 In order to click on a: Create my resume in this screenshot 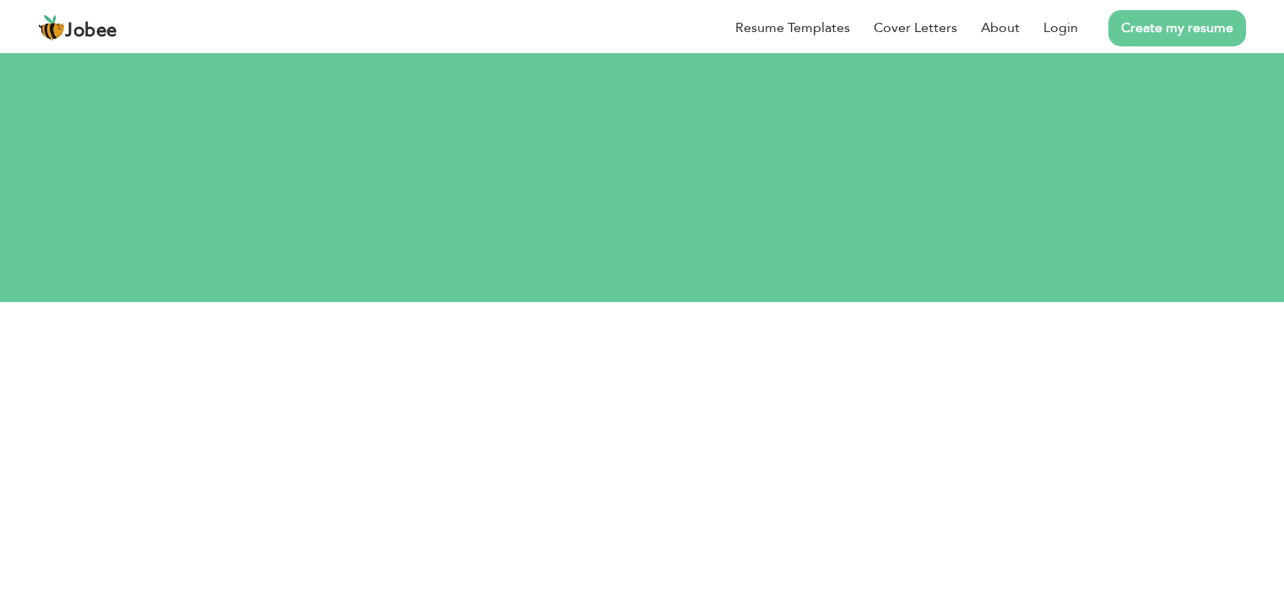, I will do `click(1177, 28)`.